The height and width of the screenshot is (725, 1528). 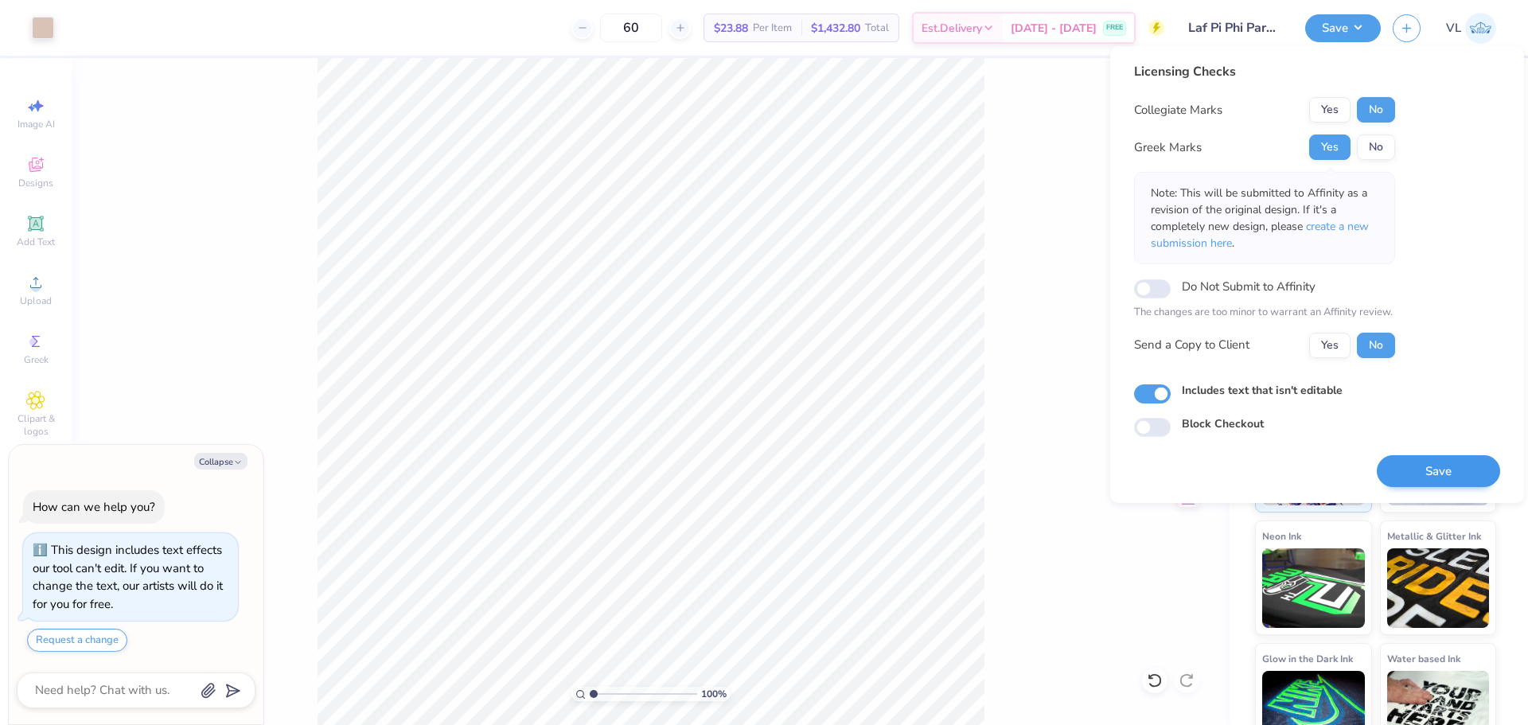 What do you see at coordinates (220, 461) in the screenshot?
I see `button: Collapse` at bounding box center [220, 461].